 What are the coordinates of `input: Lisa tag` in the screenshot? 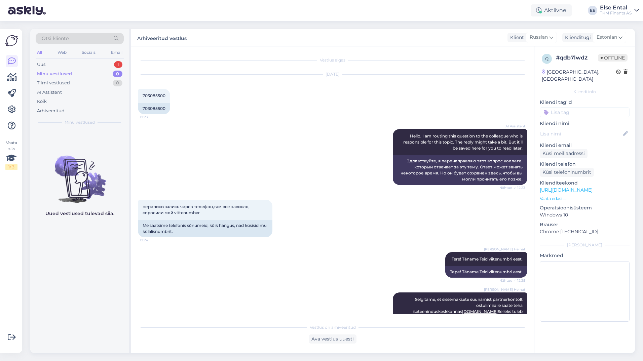 It's located at (585, 112).